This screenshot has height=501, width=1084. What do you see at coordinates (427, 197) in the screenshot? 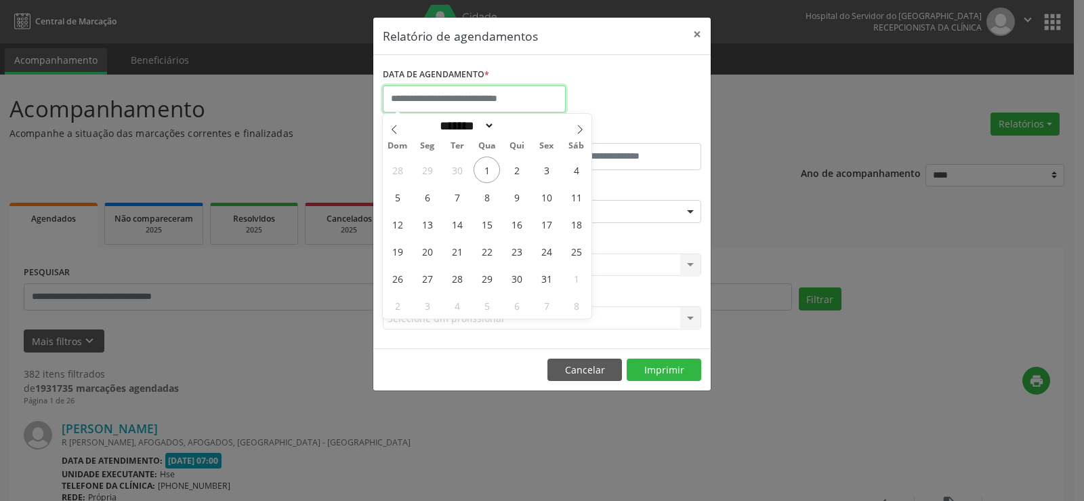
I see `span: Outubro 6, 2025` at bounding box center [427, 197].